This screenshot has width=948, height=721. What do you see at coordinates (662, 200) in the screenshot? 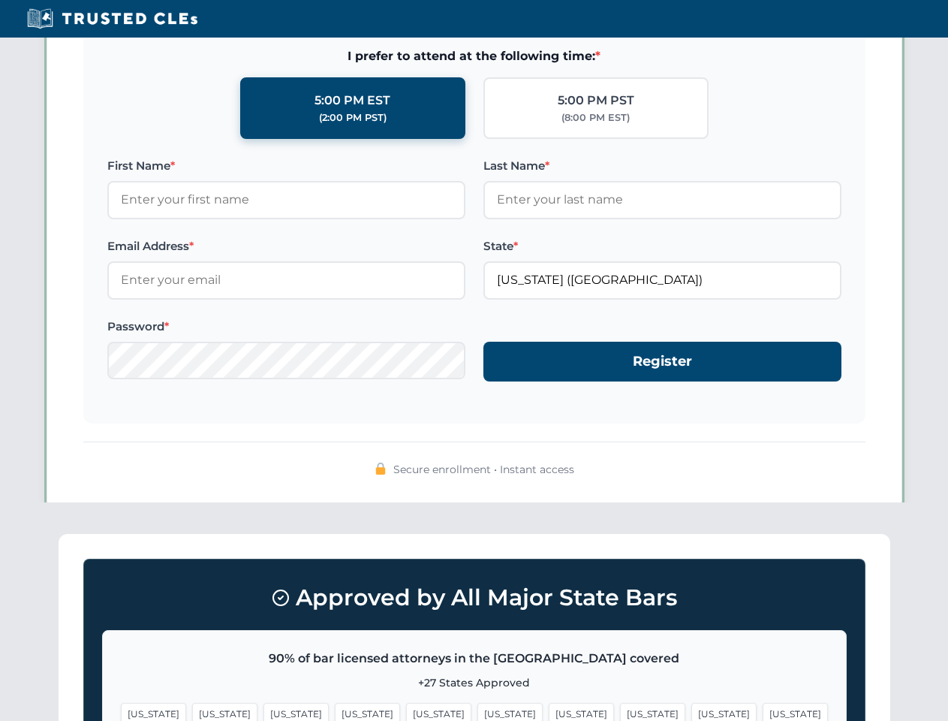
I see `input: Enter your last name` at bounding box center [662, 200].